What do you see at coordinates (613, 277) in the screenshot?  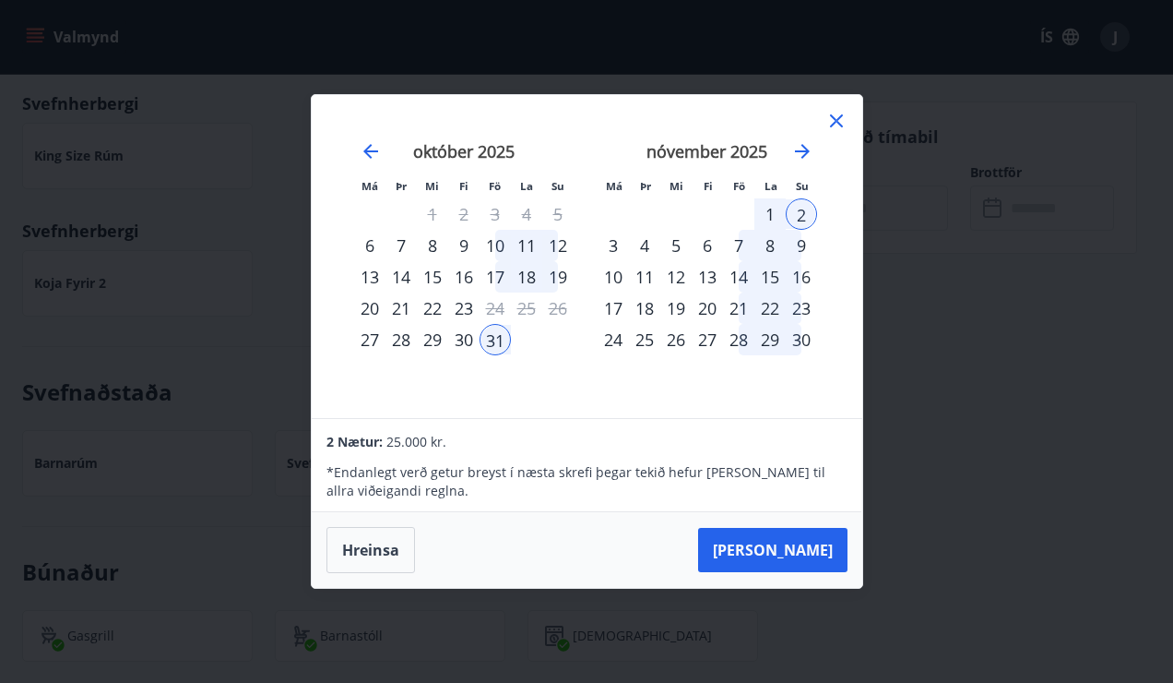 I see `td: Choose mánudagur, 10. nóvember 2025 as your check-in date. It’s available.` at bounding box center [613, 277].